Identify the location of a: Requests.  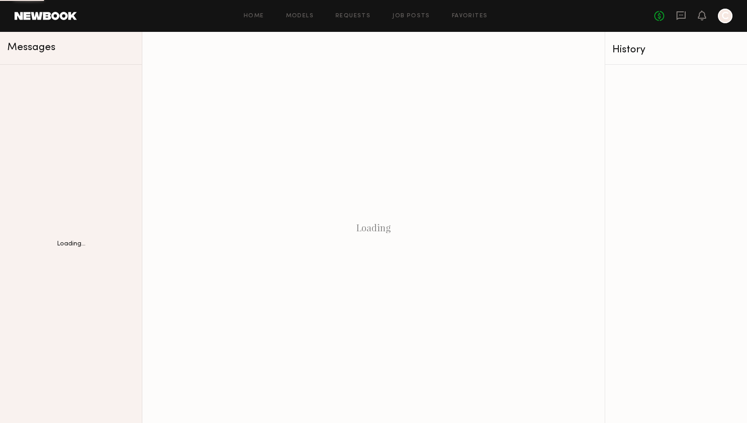
(353, 16).